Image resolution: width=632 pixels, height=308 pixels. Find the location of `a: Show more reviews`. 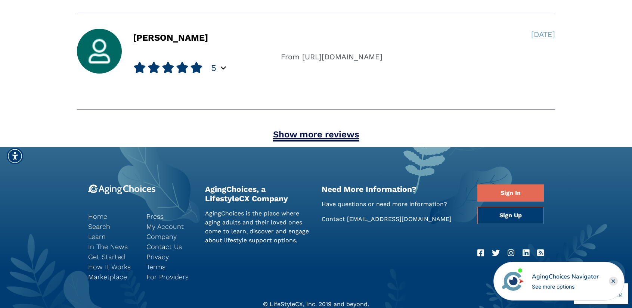

a: Show more reviews is located at coordinates (316, 135).